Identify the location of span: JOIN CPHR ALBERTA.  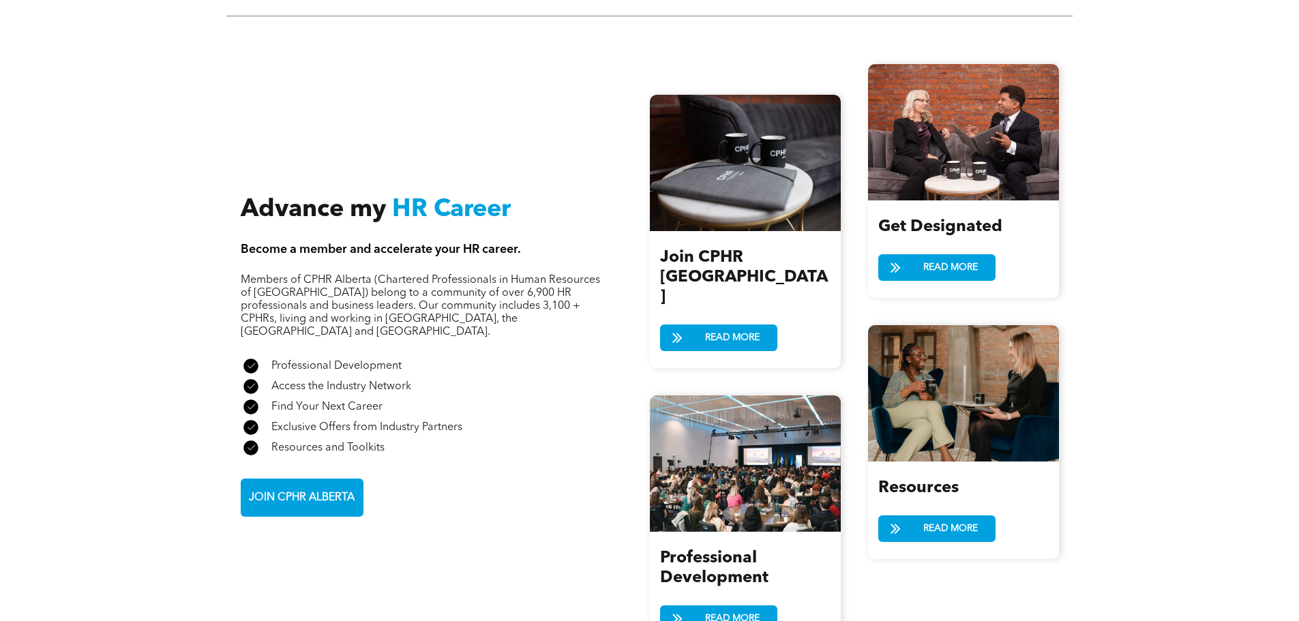
(301, 498).